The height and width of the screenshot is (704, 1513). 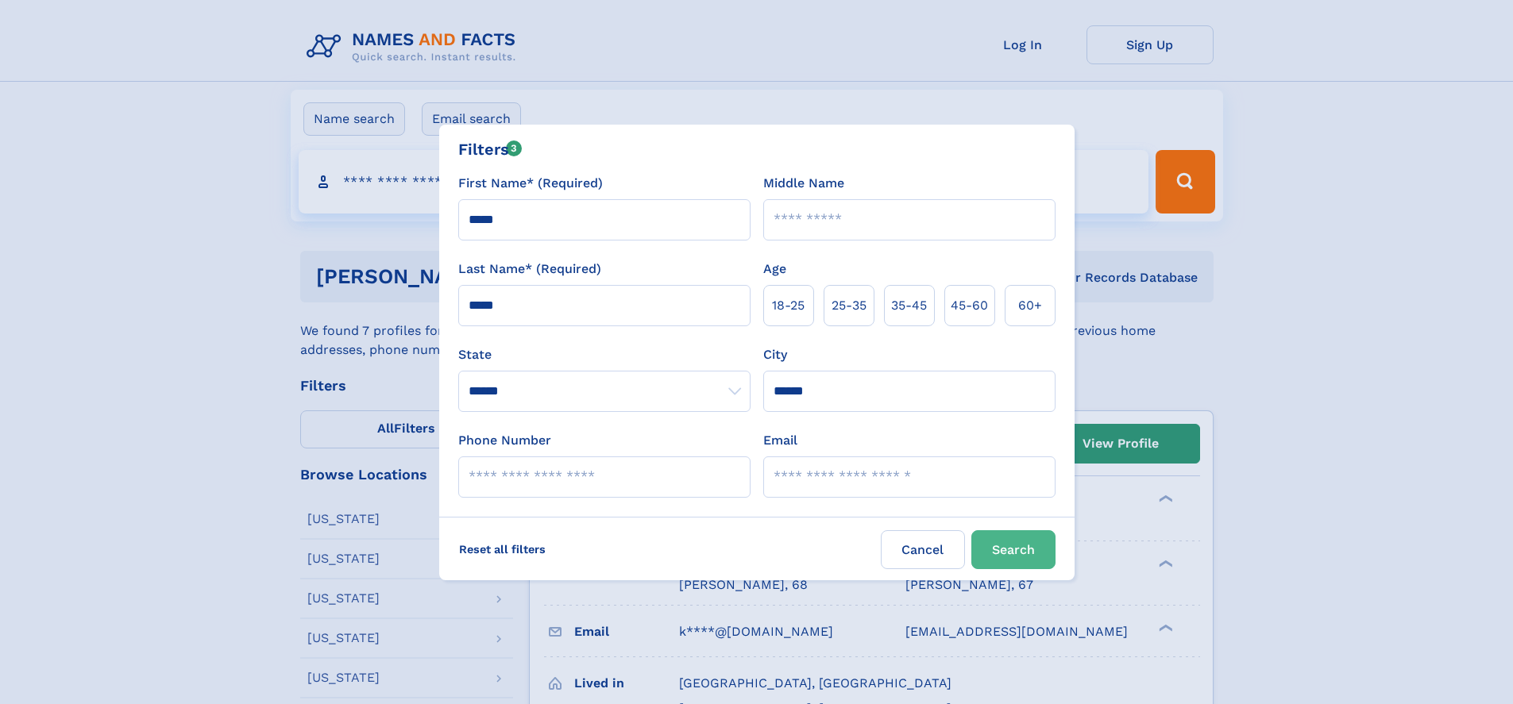 What do you see at coordinates (1030, 306) in the screenshot?
I see `span: 60+` at bounding box center [1030, 306].